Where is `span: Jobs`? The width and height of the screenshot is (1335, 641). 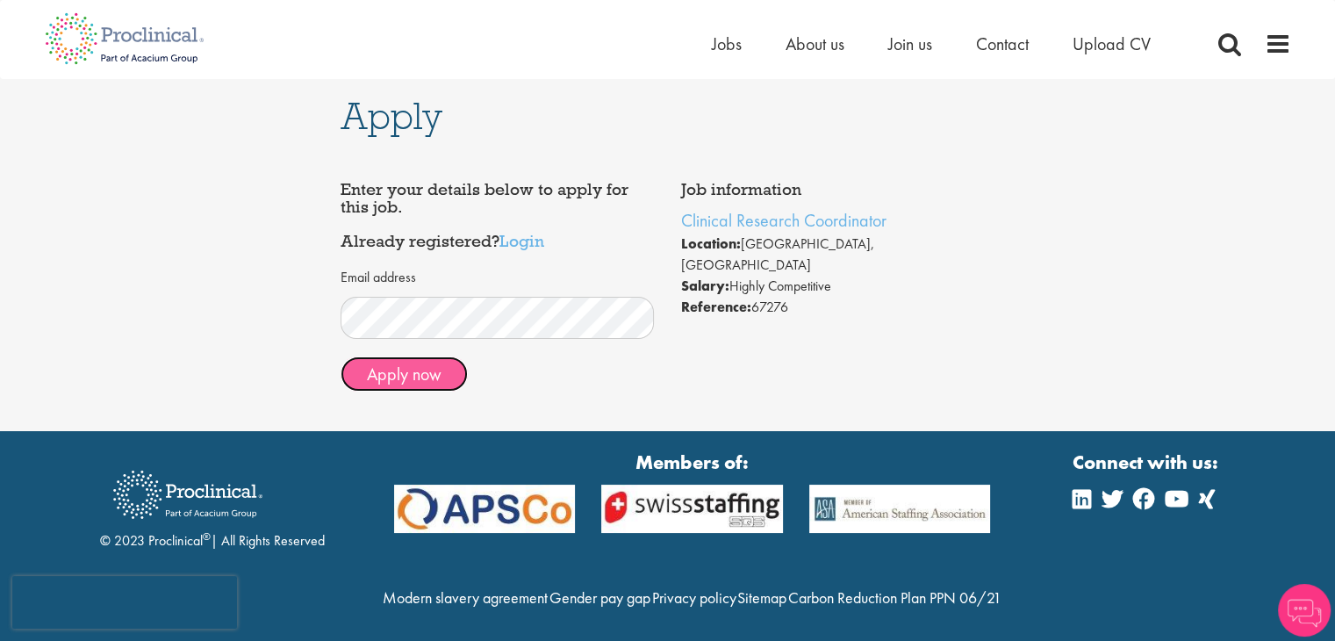
span: Jobs is located at coordinates (727, 44).